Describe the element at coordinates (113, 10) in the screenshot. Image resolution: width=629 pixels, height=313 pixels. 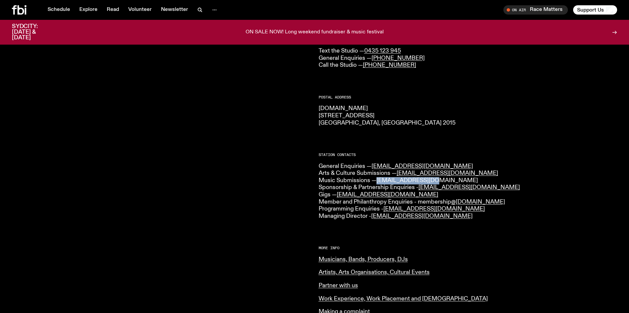
I see `a: Read` at that location.